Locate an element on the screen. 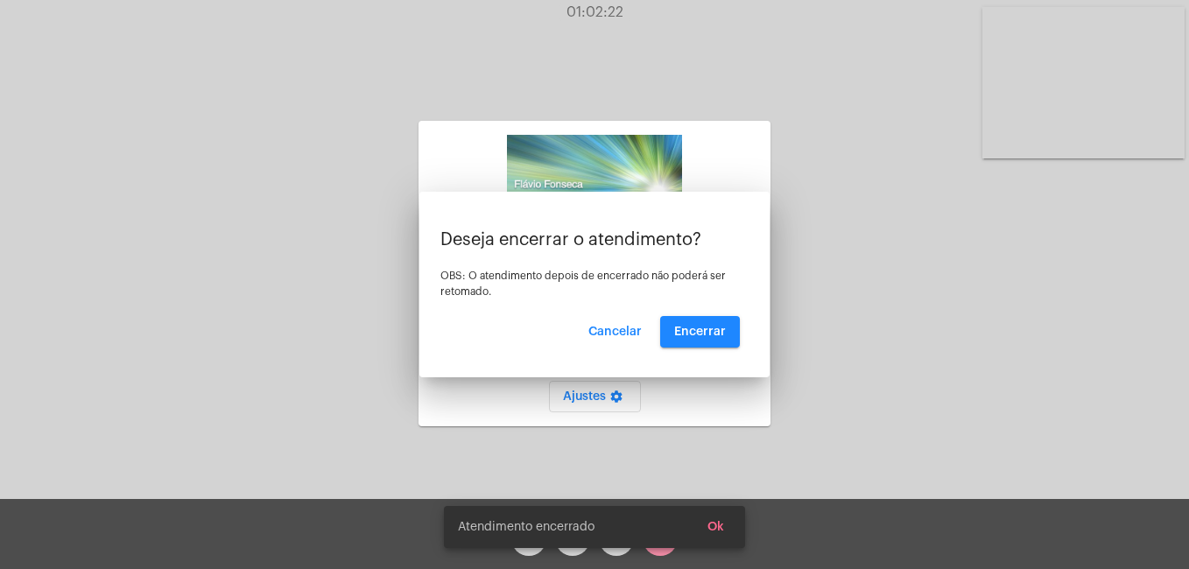 The image size is (1189, 569). span: Atendimento encerrado is located at coordinates (526, 527).